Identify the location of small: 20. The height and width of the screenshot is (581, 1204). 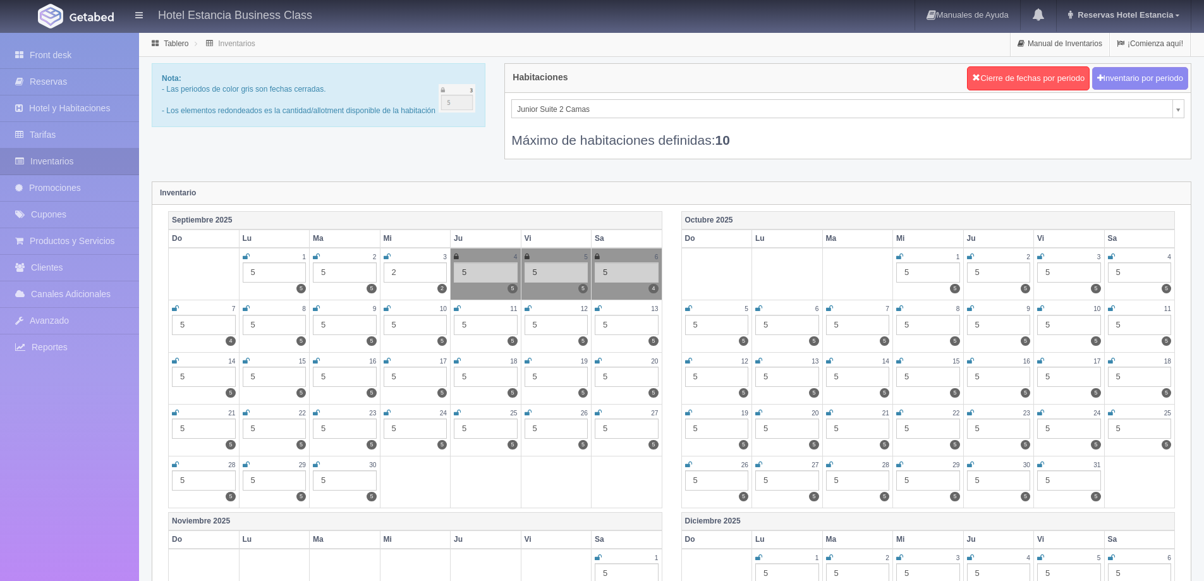
(815, 413).